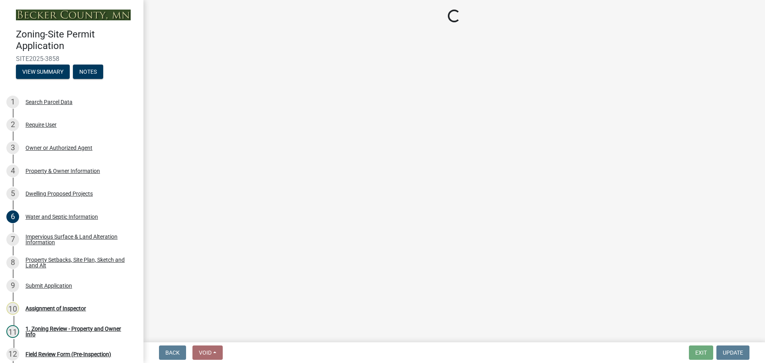 The height and width of the screenshot is (363, 765). Describe the element at coordinates (62, 217) in the screenshot. I see `div: Water and Septic Information` at that location.